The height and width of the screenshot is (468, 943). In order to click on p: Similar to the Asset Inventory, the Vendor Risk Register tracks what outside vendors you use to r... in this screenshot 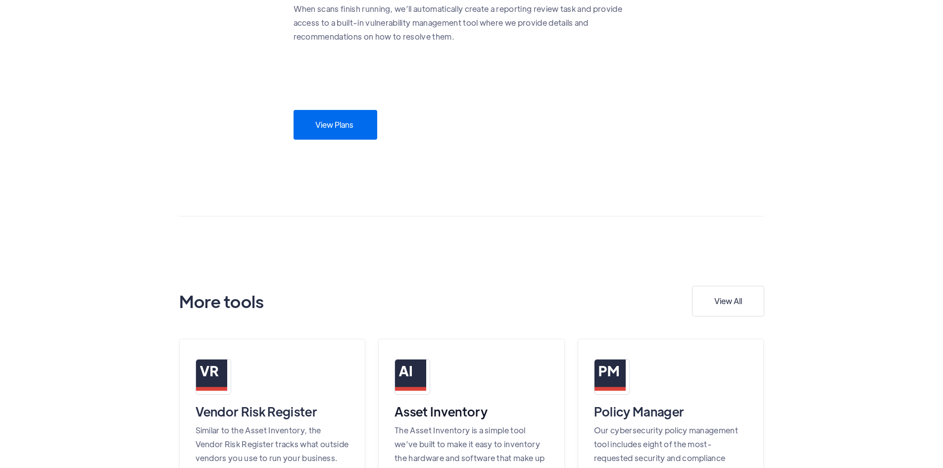, I will do `click(272, 444)`.